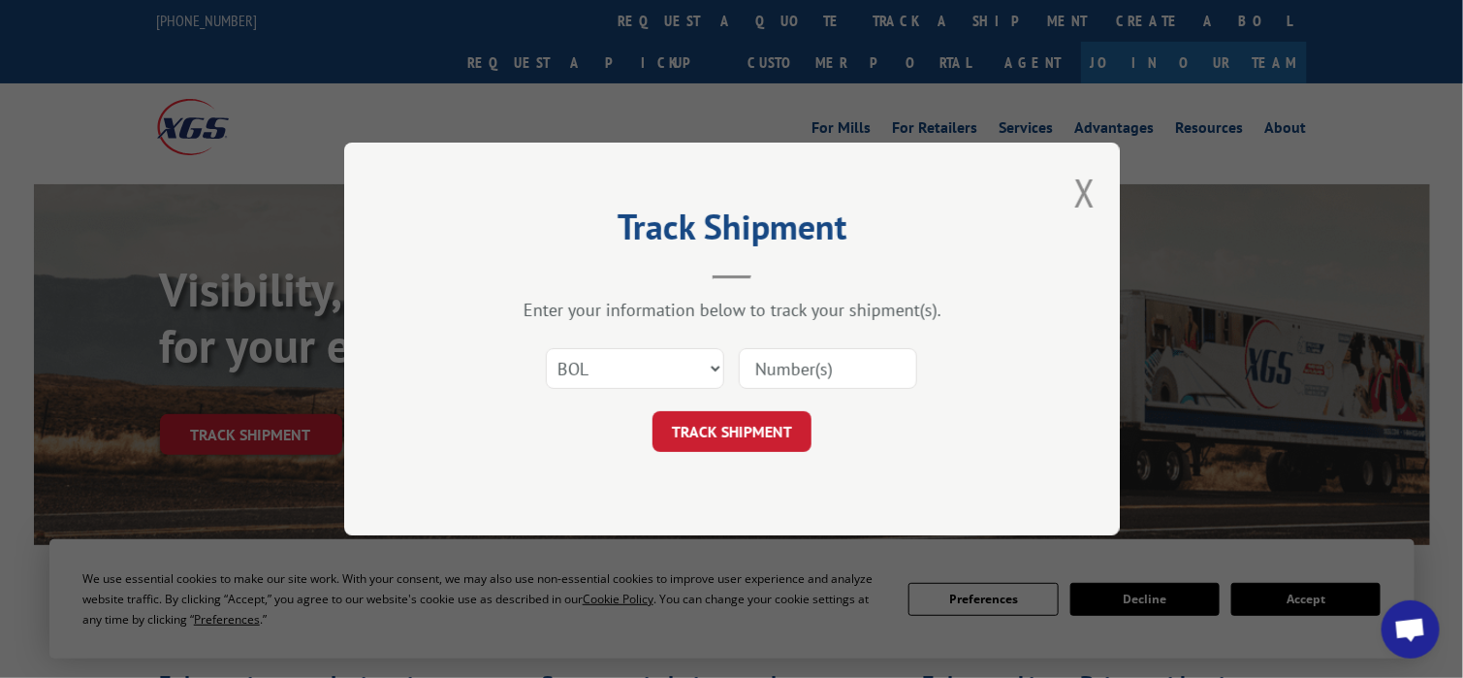 This screenshot has width=1463, height=678. What do you see at coordinates (732, 431) in the screenshot?
I see `button: TRACK SHIPMENT` at bounding box center [732, 431].